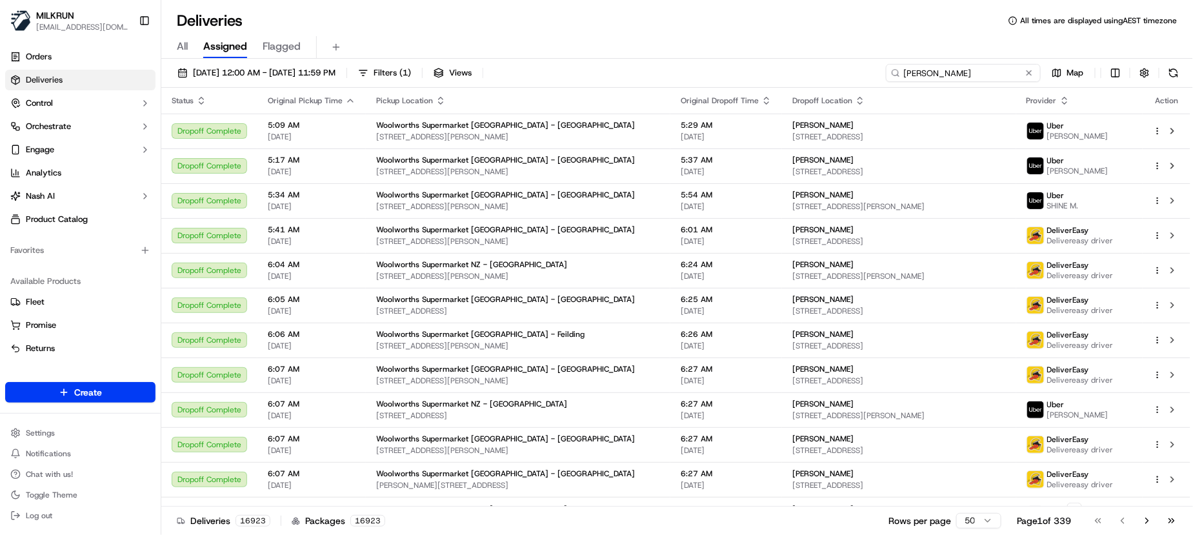 The height and width of the screenshot is (535, 1193). I want to click on span: 5:54 AM, so click(726, 195).